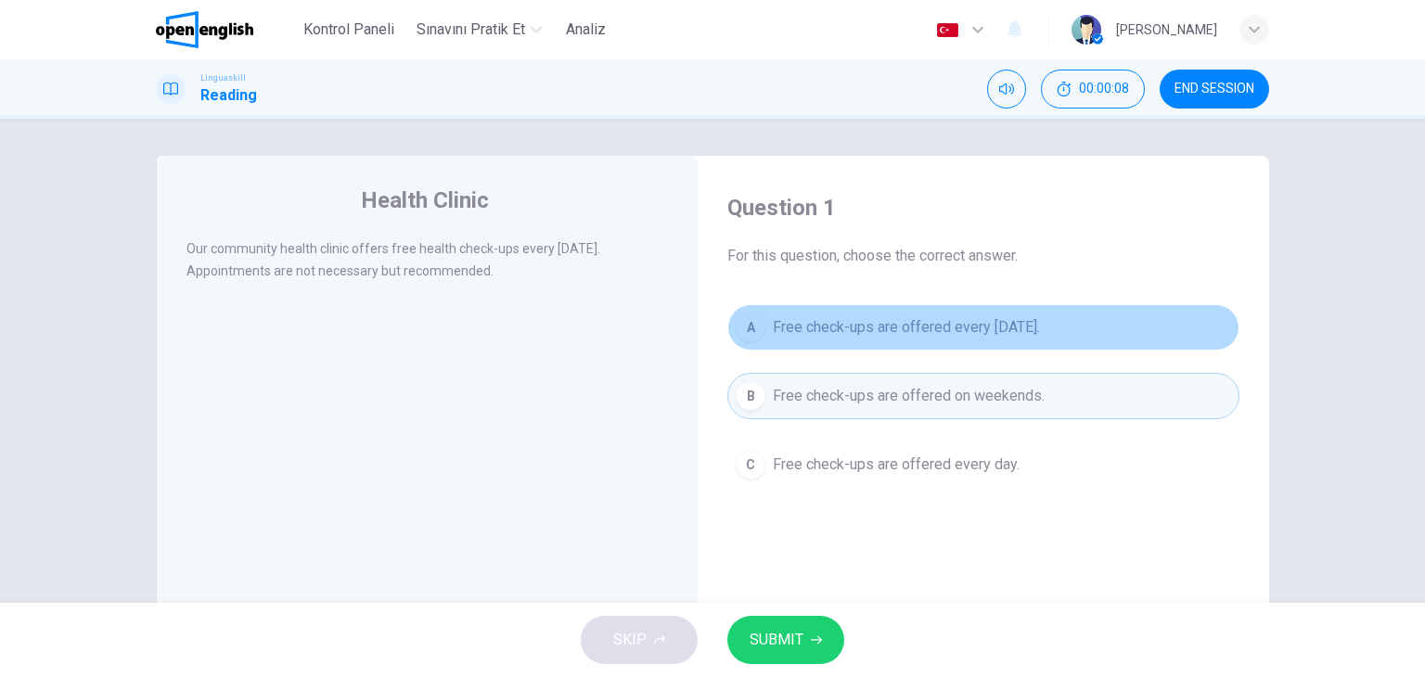 This screenshot has height=677, width=1425. Describe the element at coordinates (349, 30) in the screenshot. I see `a: Kontrol Paneli` at that location.